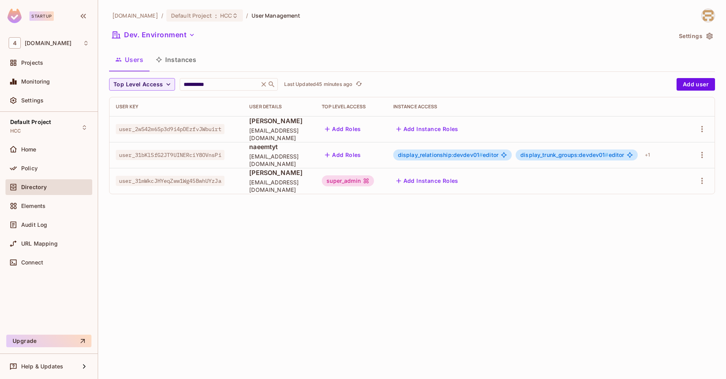 The height and width of the screenshot is (379, 726). What do you see at coordinates (647, 155) in the screenshot?
I see `div: + 1` at bounding box center [647, 155].